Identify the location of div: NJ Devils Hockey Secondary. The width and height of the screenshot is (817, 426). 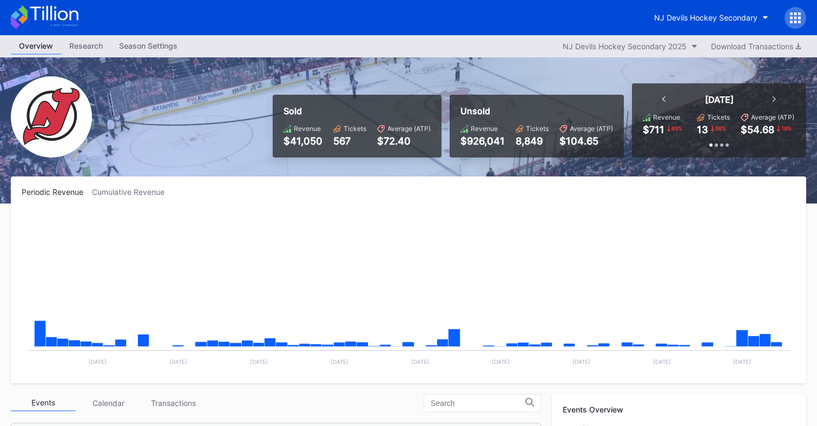
(706, 17).